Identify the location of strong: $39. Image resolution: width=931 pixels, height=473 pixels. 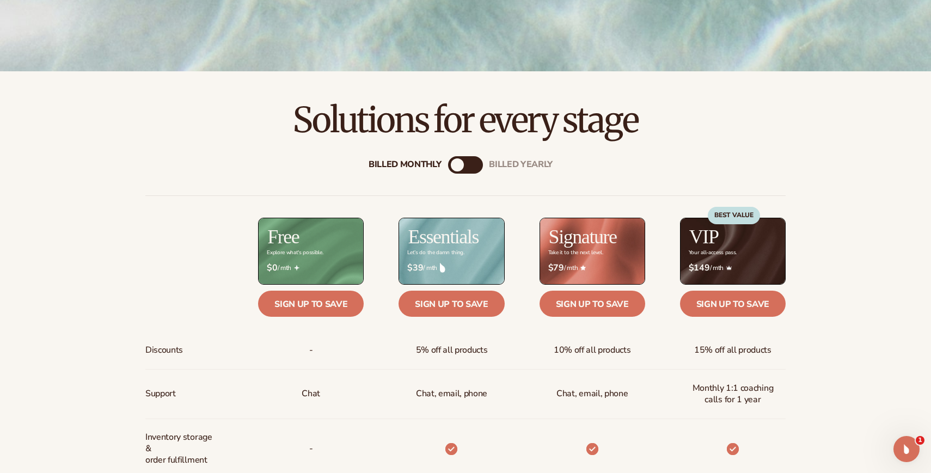
(415, 268).